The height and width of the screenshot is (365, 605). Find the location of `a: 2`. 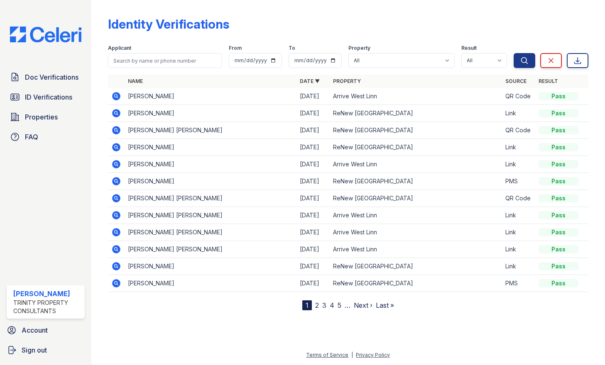

a: 2 is located at coordinates (317, 305).